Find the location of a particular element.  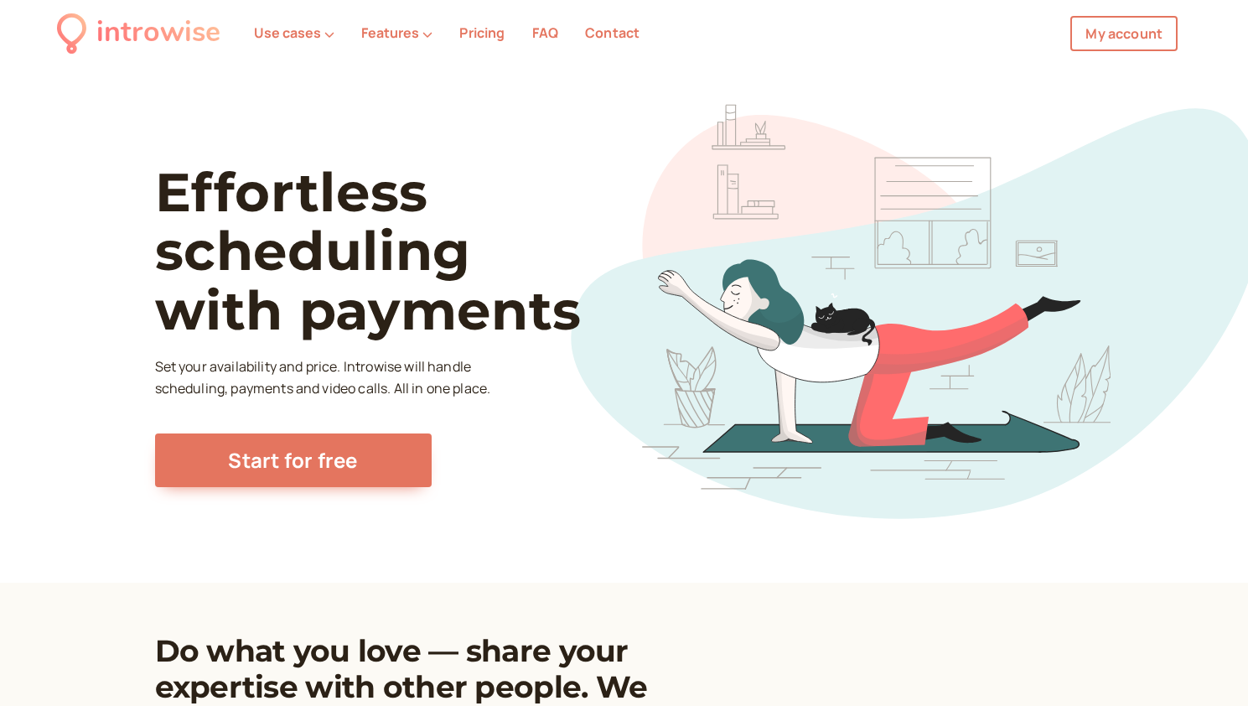

button: Use cases is located at coordinates (294, 33).